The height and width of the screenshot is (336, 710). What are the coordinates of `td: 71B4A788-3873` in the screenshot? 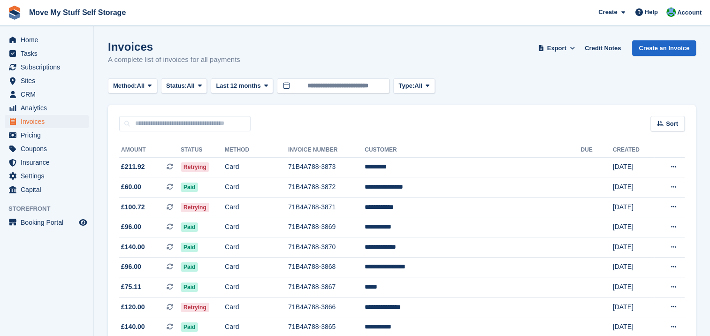 It's located at (326, 167).